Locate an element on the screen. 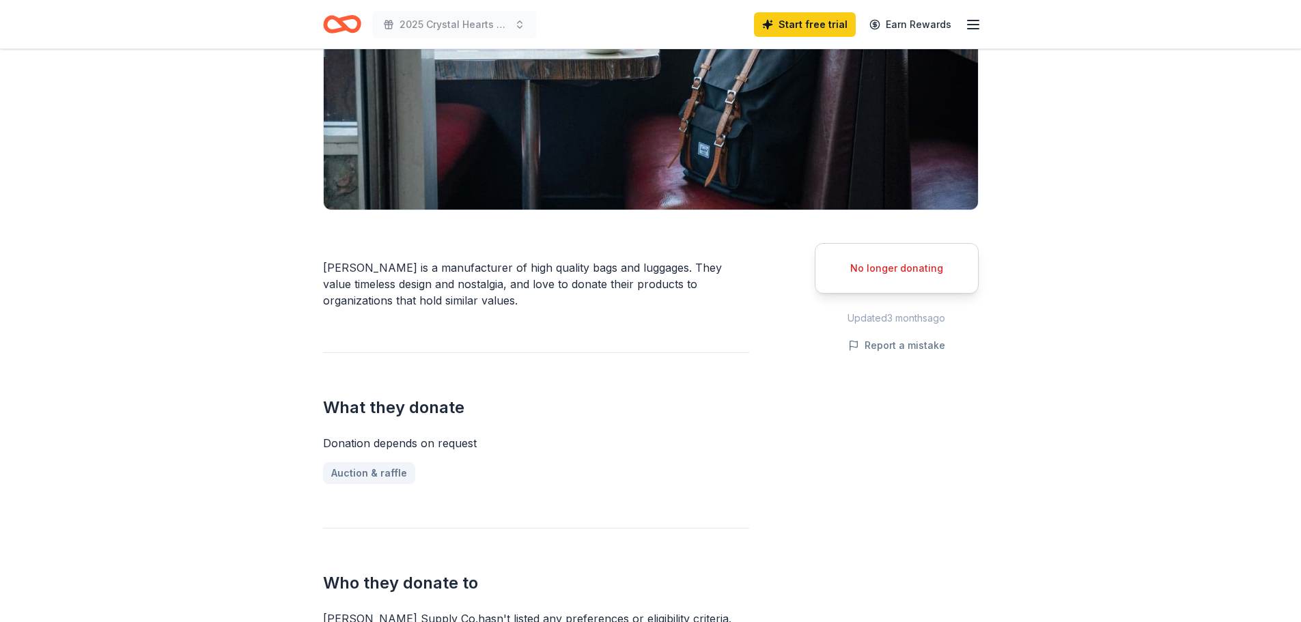 This screenshot has width=1301, height=622. a: Auction & raffle is located at coordinates (369, 473).